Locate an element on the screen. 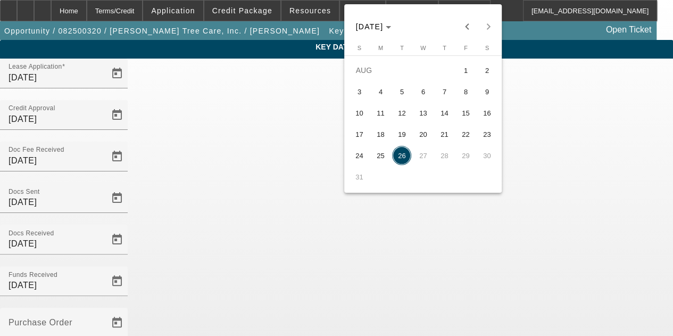 The image size is (673, 336). span: 8 is located at coordinates (465, 91).